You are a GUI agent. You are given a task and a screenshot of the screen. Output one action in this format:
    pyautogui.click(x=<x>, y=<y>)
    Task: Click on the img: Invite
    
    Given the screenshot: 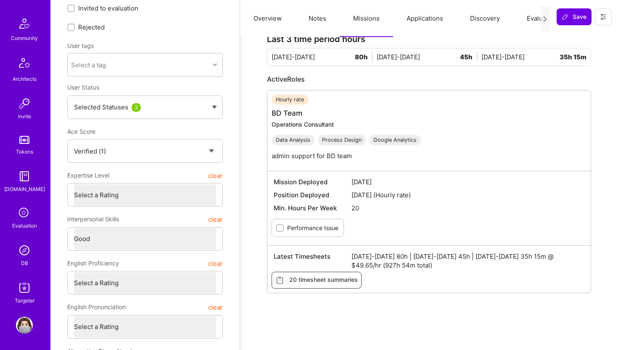 What is the action you would take?
    pyautogui.click(x=24, y=103)
    